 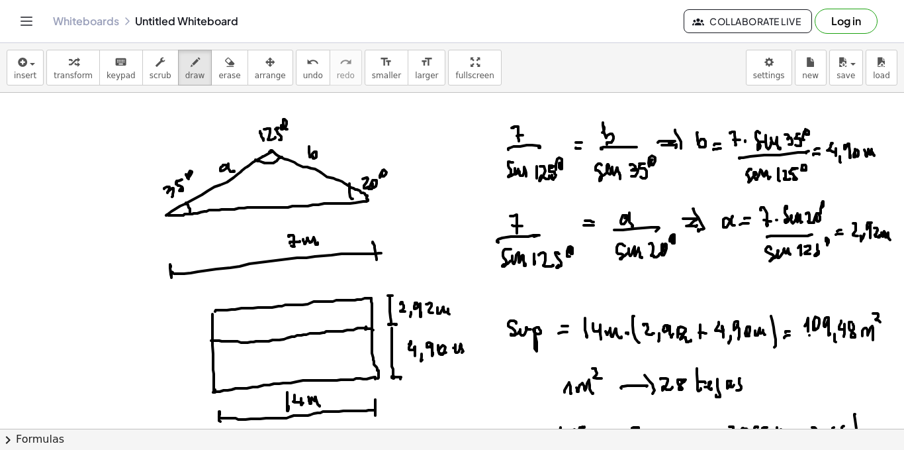 I want to click on a: Whiteboards, so click(x=86, y=21).